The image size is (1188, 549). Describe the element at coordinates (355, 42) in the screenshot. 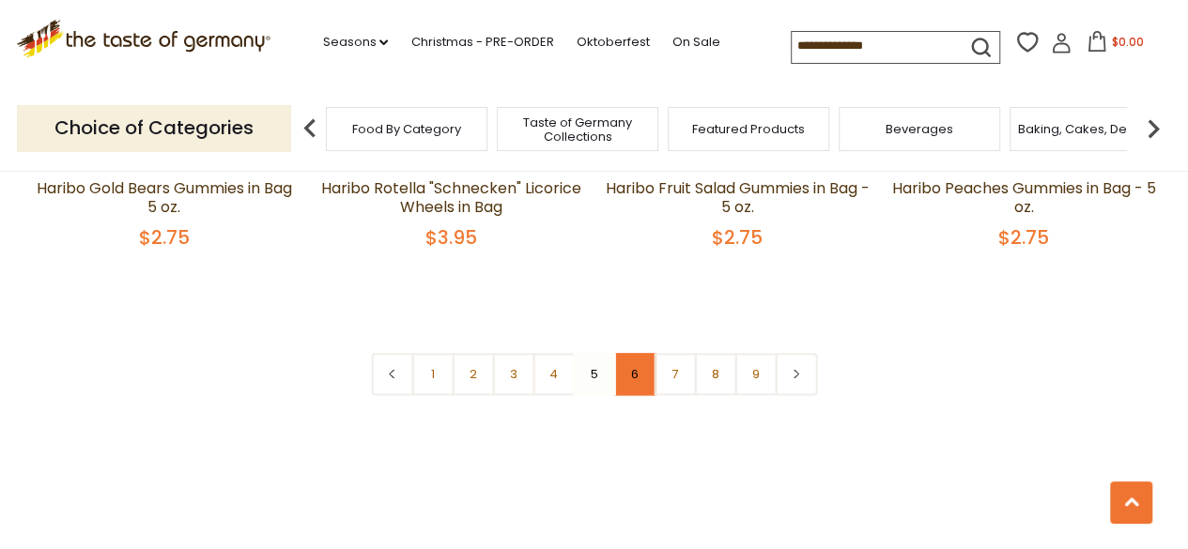

I see `a: Seasons` at that location.